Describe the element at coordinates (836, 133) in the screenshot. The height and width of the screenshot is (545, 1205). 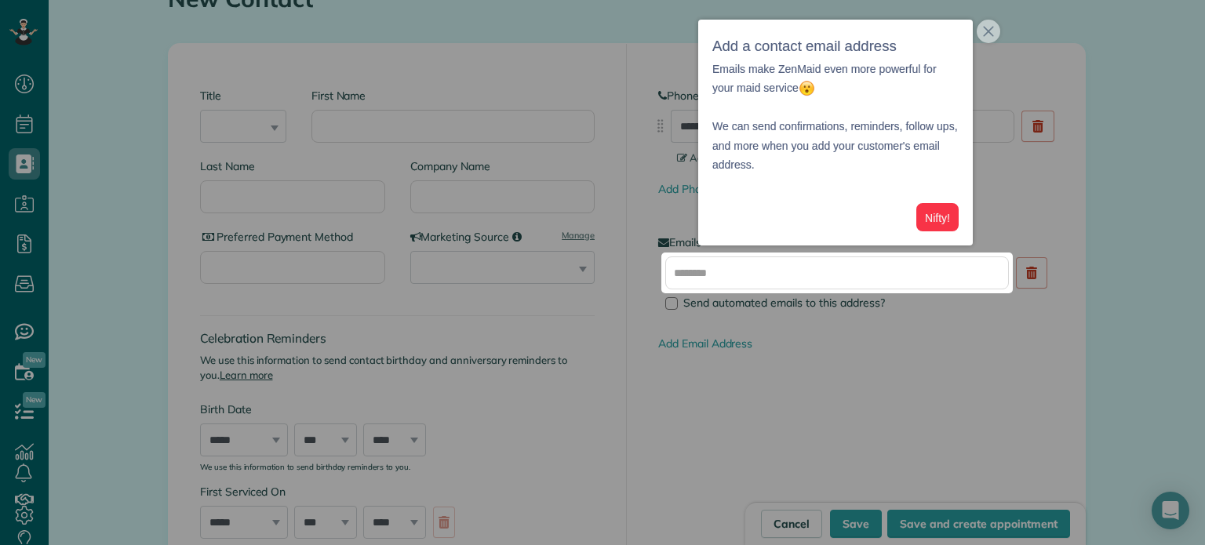
I see `div: Add a contact email addressEmails make ZenMaid even more powerful for your maid service We can se...` at that location.